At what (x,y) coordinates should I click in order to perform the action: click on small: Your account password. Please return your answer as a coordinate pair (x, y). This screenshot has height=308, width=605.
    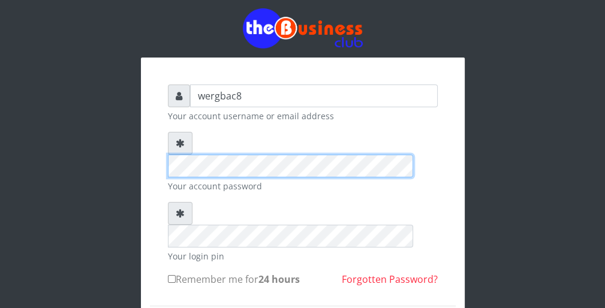
    Looking at the image, I should click on (303, 186).